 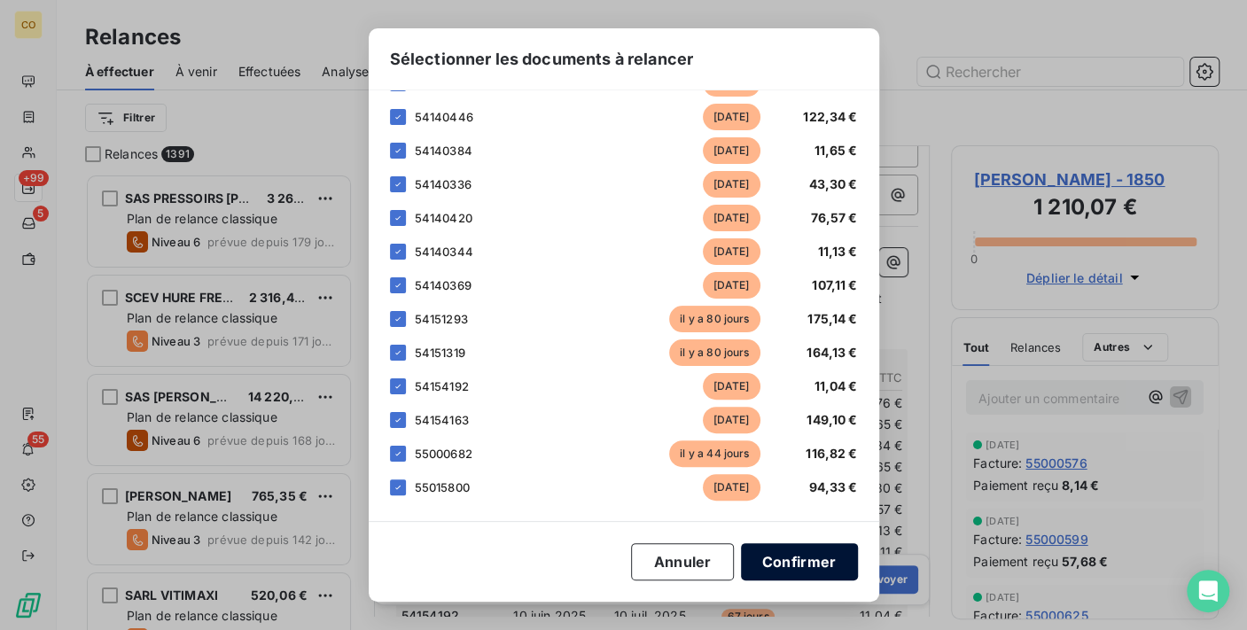 What do you see at coordinates (829, 116) in the screenshot?
I see `span: 122,34 €` at bounding box center [829, 116].